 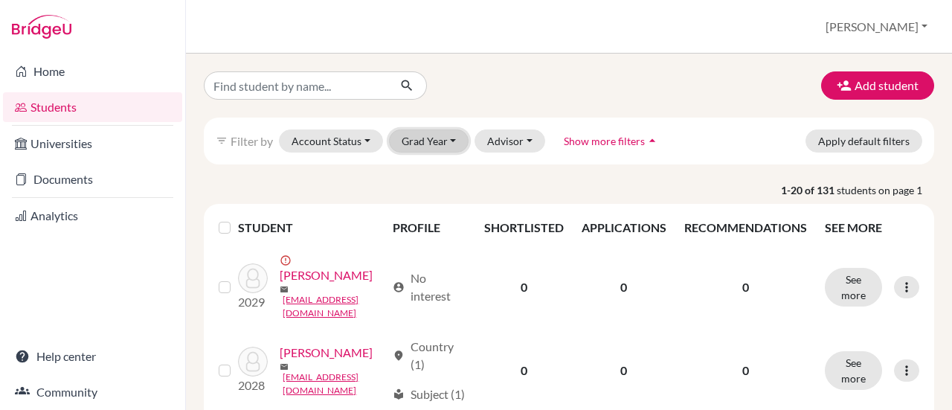 I want to click on th: SEE MORE, so click(x=871, y=227).